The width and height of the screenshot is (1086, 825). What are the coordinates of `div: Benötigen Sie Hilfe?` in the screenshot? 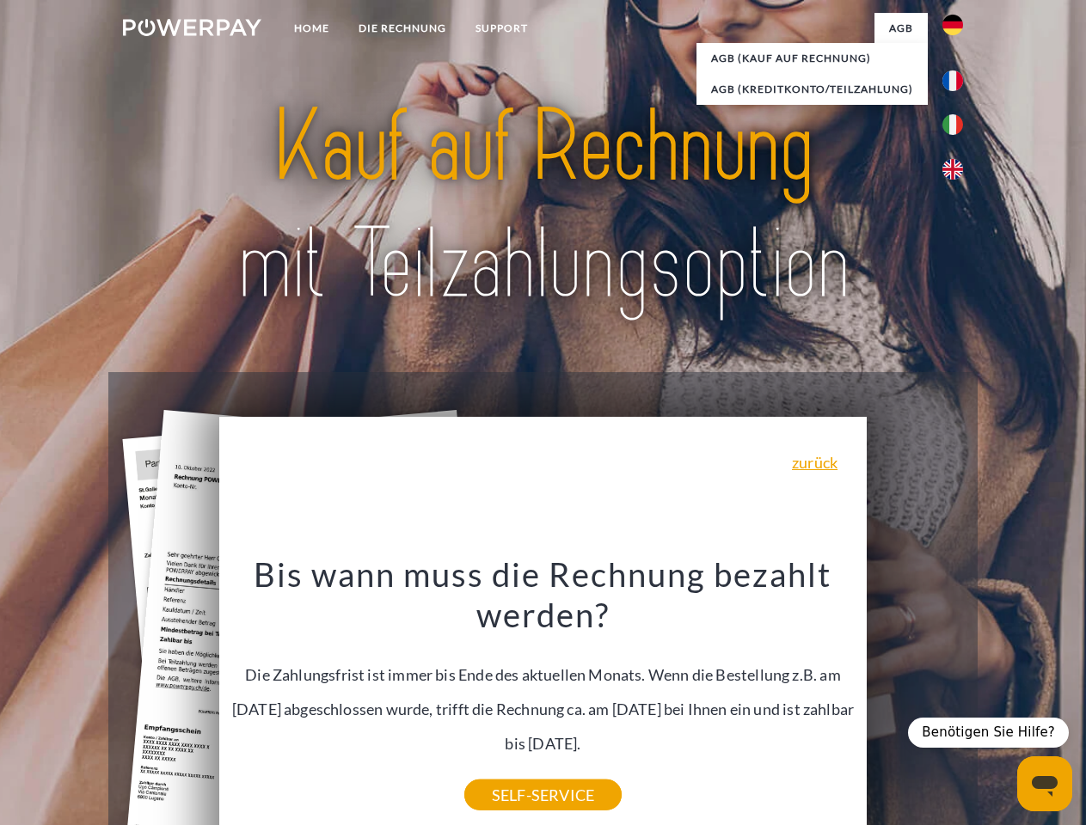 It's located at (988, 733).